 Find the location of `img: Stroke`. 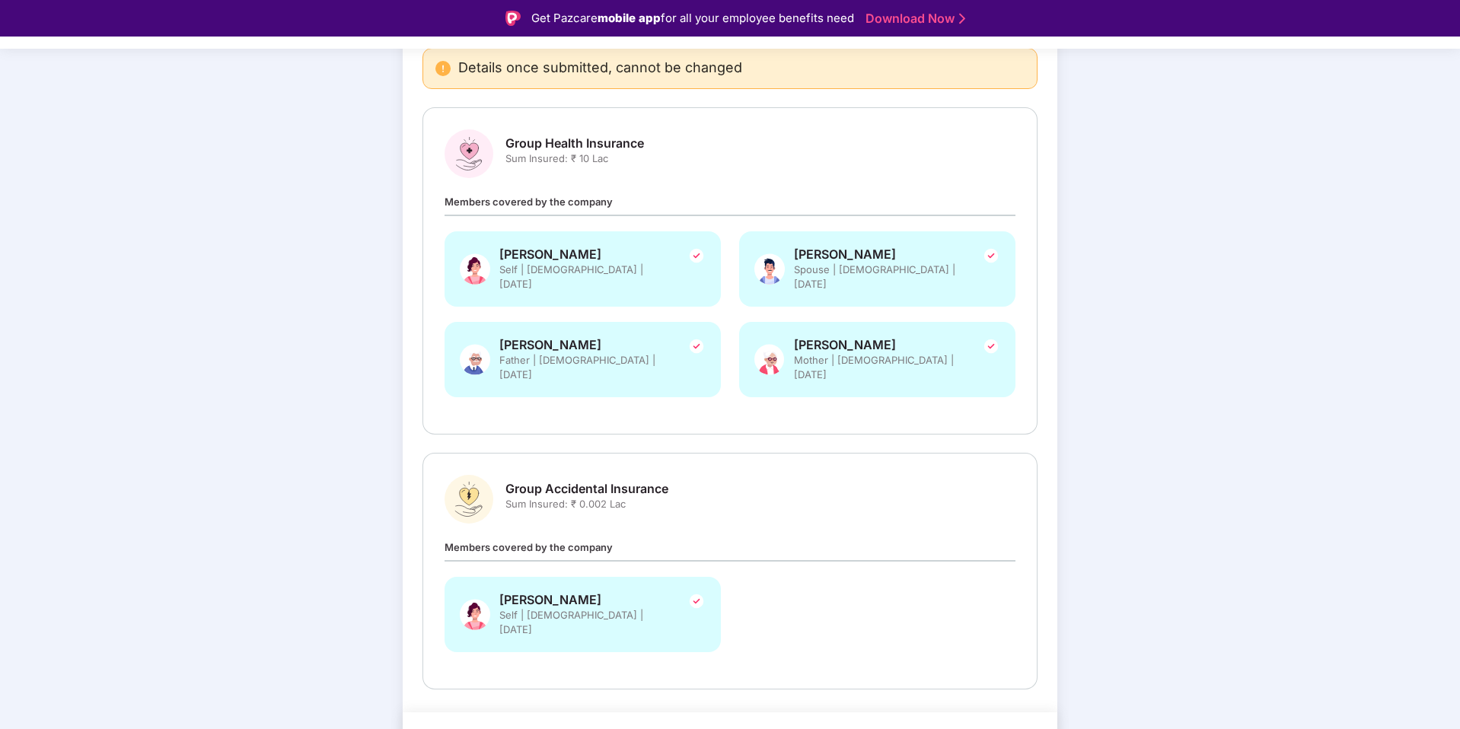

img: Stroke is located at coordinates (962, 18).